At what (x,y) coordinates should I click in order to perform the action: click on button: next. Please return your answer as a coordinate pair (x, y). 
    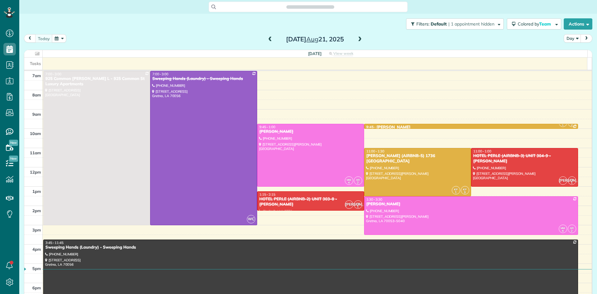
    Looking at the image, I should click on (587, 38).